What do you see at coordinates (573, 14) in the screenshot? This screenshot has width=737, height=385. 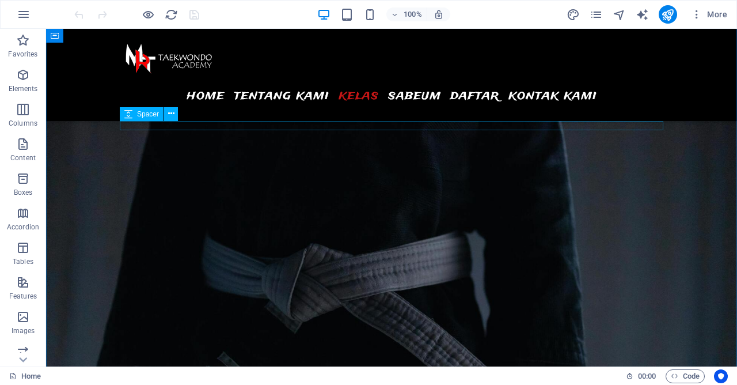 I see `button: design` at bounding box center [573, 14].